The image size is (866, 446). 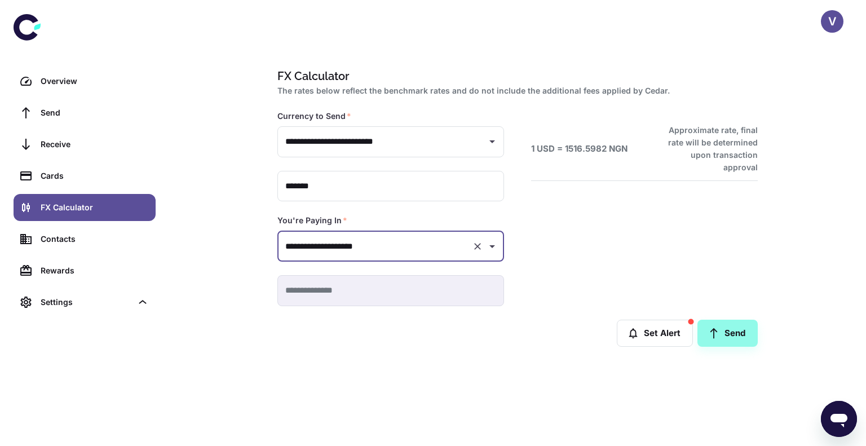 I want to click on a: Contacts, so click(x=85, y=239).